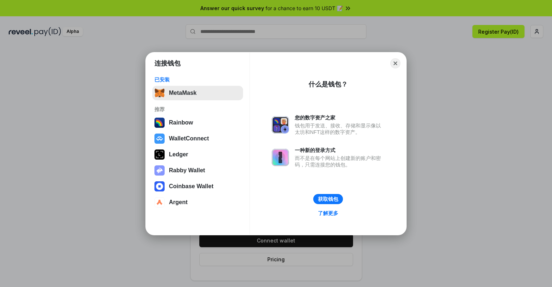  Describe the element at coordinates (178, 202) in the screenshot. I see `div: Argent` at that location.